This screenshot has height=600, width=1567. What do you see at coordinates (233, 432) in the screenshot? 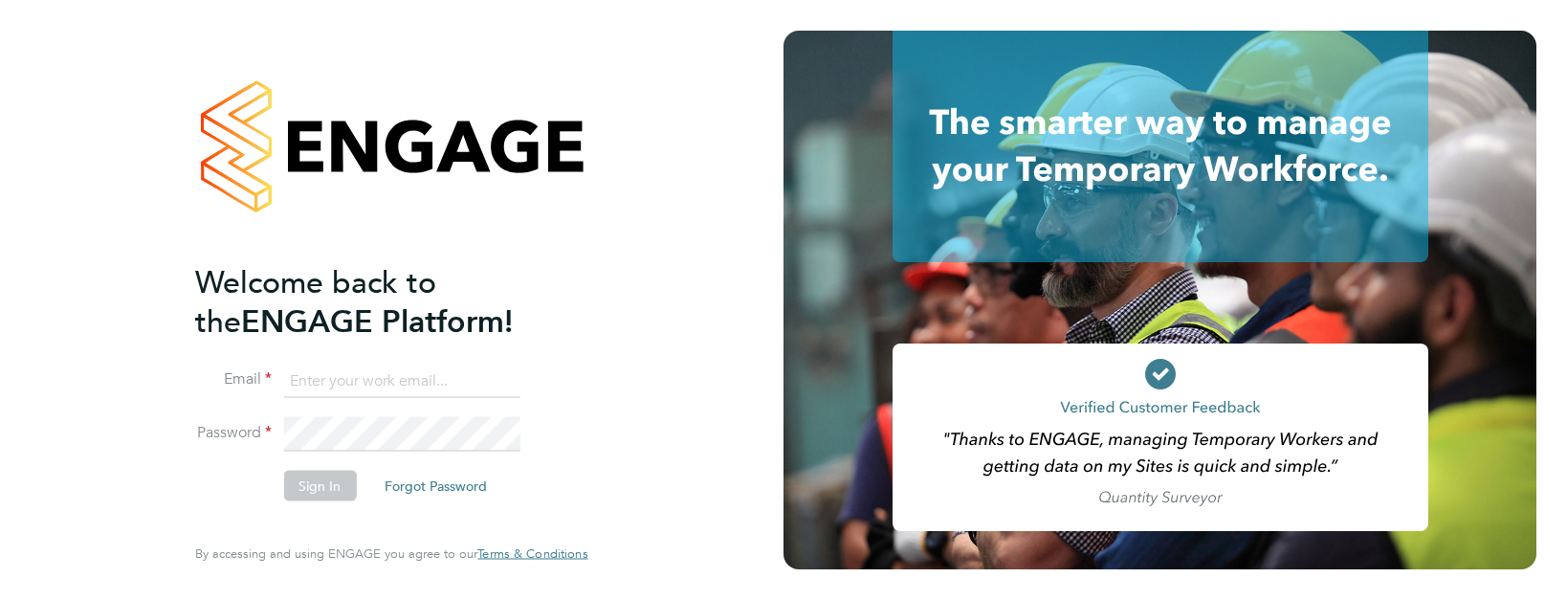
I see `label: Password` at bounding box center [233, 432].